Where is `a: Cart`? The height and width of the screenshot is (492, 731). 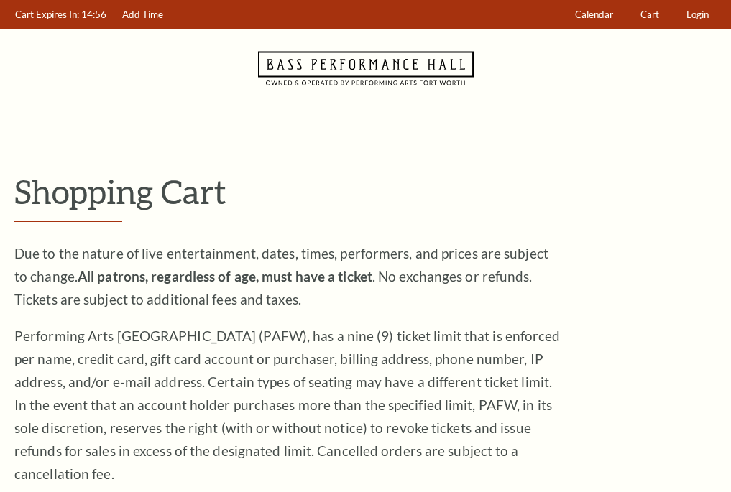
a: Cart is located at coordinates (650, 14).